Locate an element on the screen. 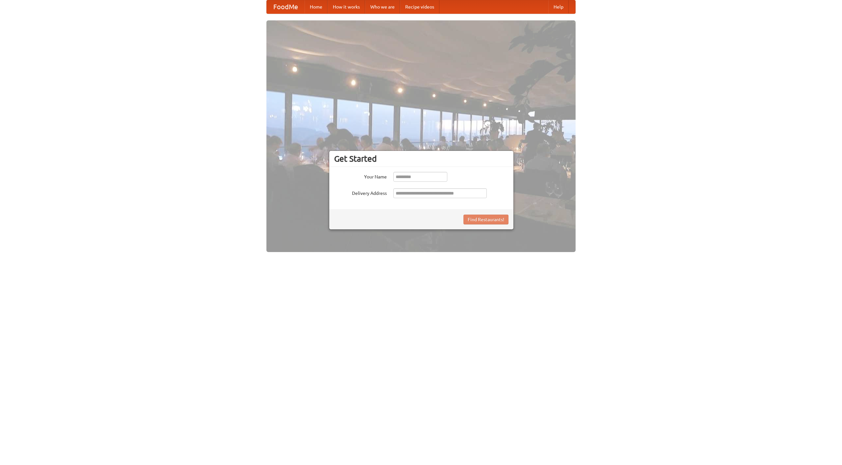 Image resolution: width=842 pixels, height=465 pixels. a: Help is located at coordinates (559, 7).